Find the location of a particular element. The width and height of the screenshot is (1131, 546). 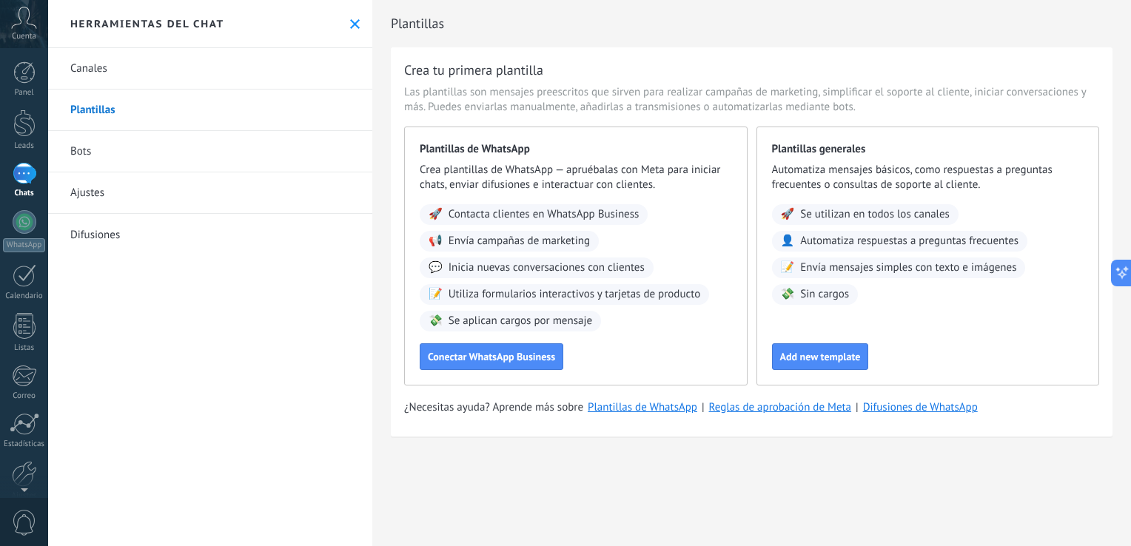

button: Add new template is located at coordinates (820, 357).